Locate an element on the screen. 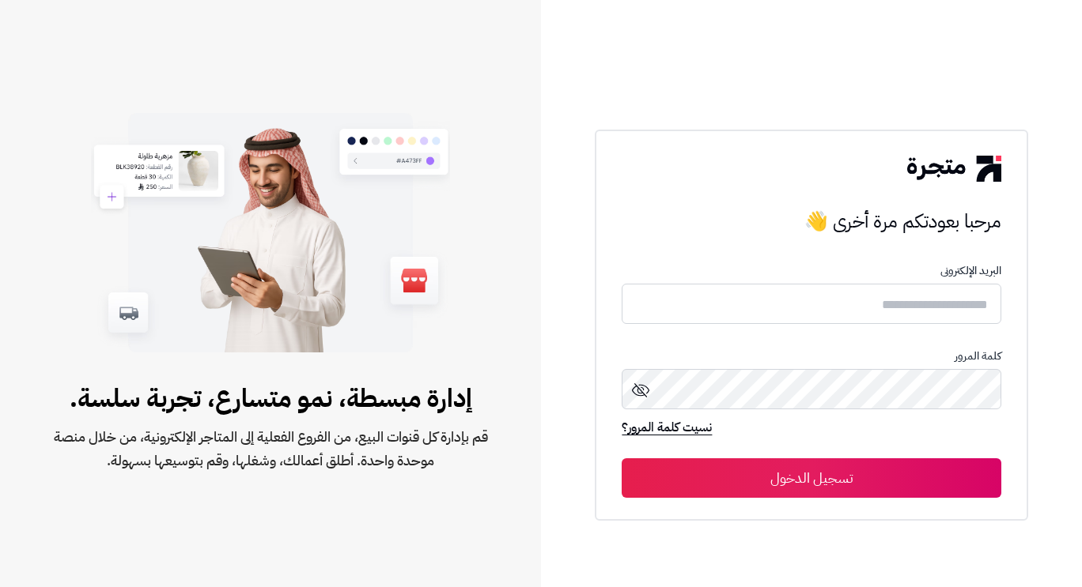 This screenshot has width=1082, height=587. span: إدارة مبسطة، نمو متسارع، تجربة سلسة. is located at coordinates (270, 399).